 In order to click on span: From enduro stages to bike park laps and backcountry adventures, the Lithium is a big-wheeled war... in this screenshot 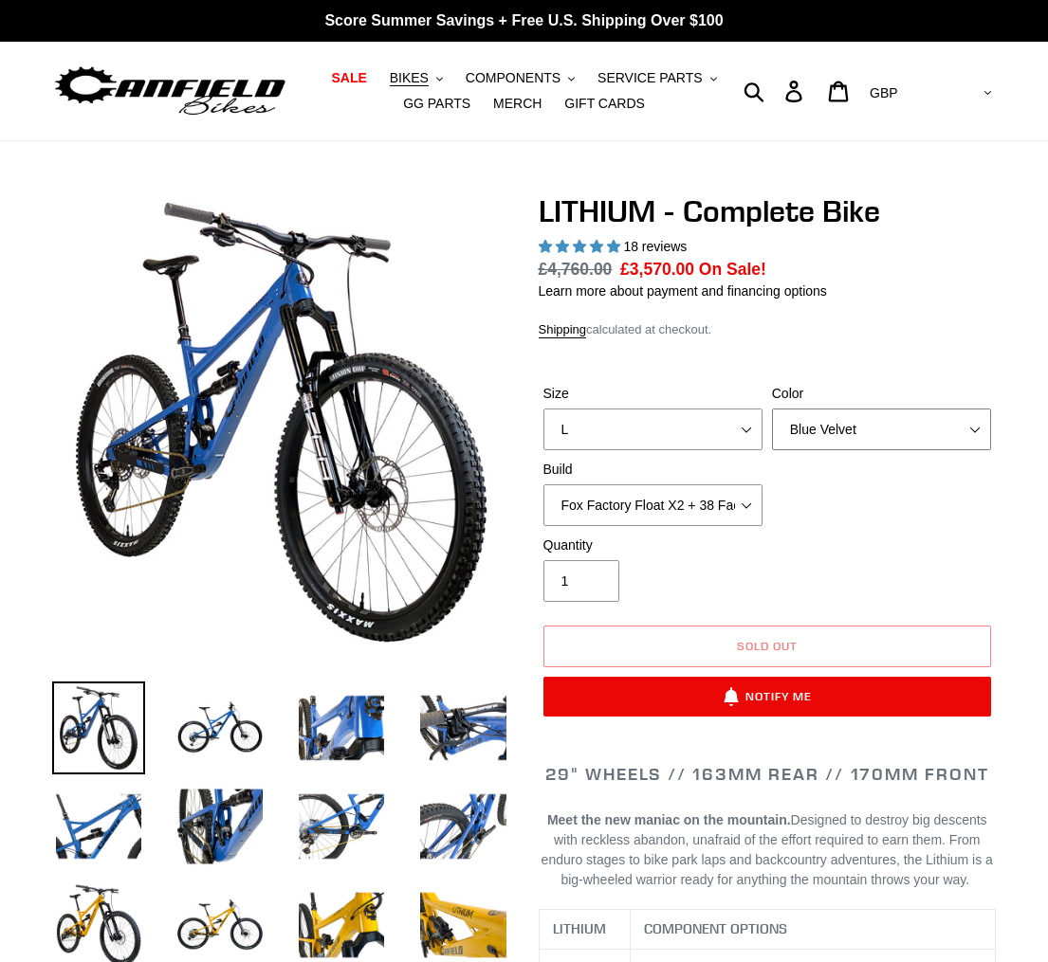, I will do `click(767, 860)`.